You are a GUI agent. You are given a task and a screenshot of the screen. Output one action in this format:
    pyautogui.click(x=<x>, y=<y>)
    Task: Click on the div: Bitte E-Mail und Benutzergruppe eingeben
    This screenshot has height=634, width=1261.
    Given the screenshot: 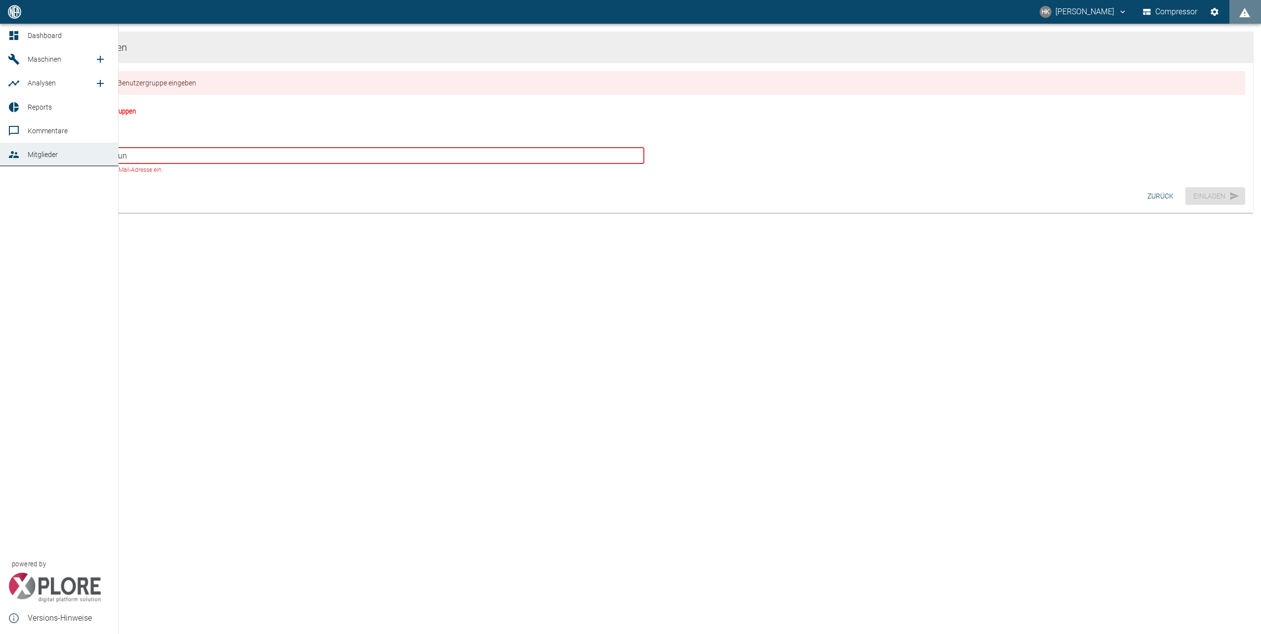 What is the action you would take?
    pyautogui.click(x=132, y=83)
    